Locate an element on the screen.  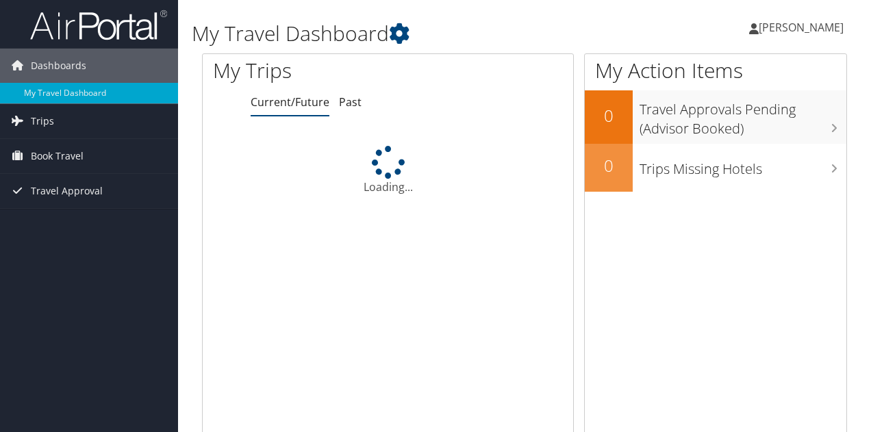
span: Dashboards is located at coordinates (58, 66).